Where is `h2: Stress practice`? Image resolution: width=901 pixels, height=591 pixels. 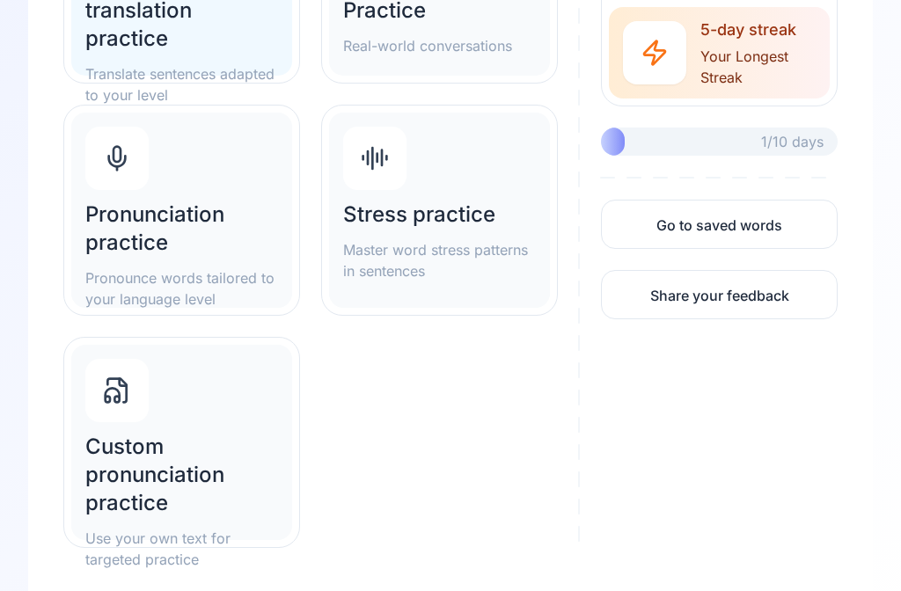 h2: Stress practice is located at coordinates (439, 216).